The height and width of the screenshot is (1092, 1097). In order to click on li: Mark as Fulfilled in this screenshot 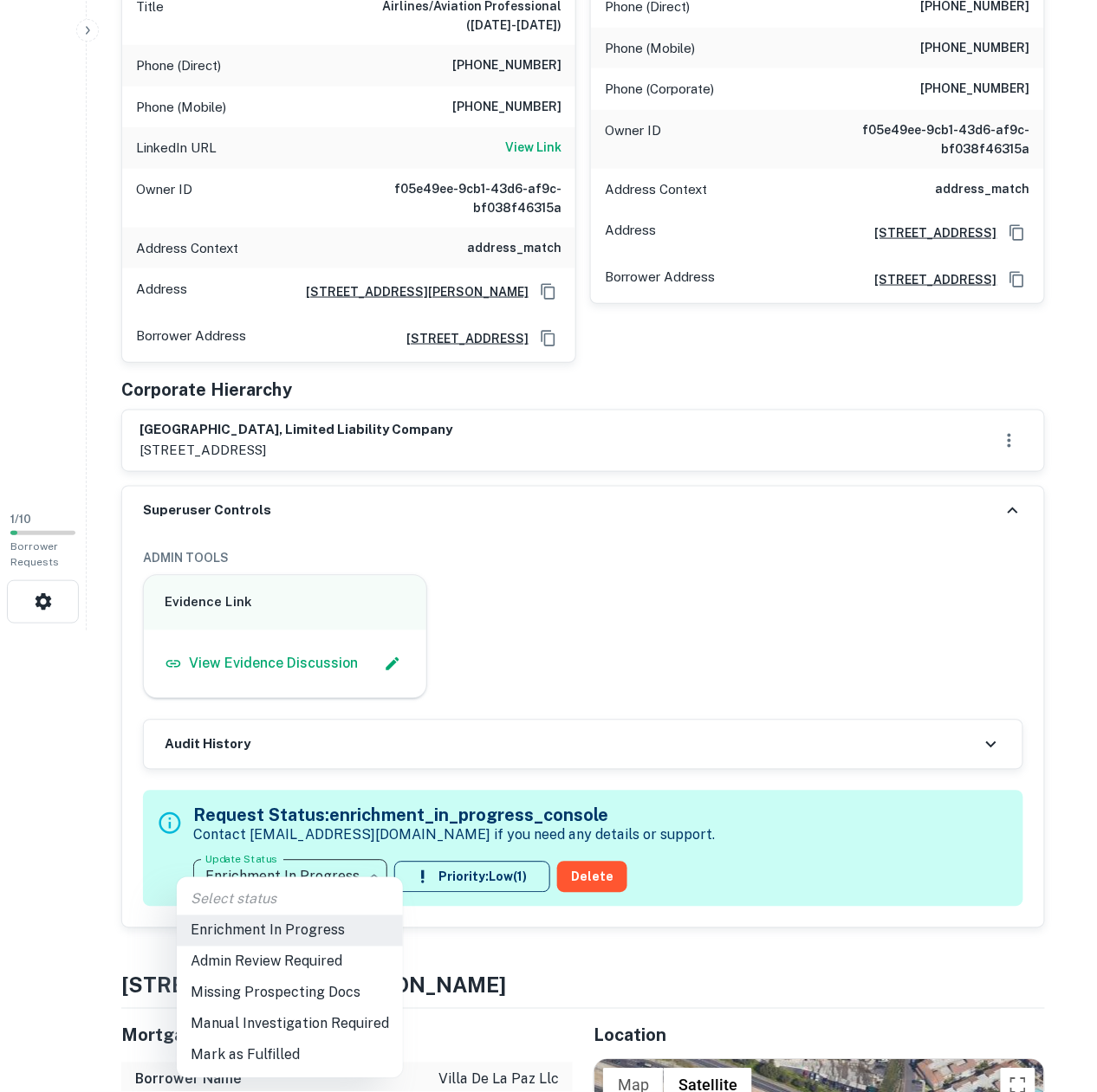, I will do `click(290, 1056)`.